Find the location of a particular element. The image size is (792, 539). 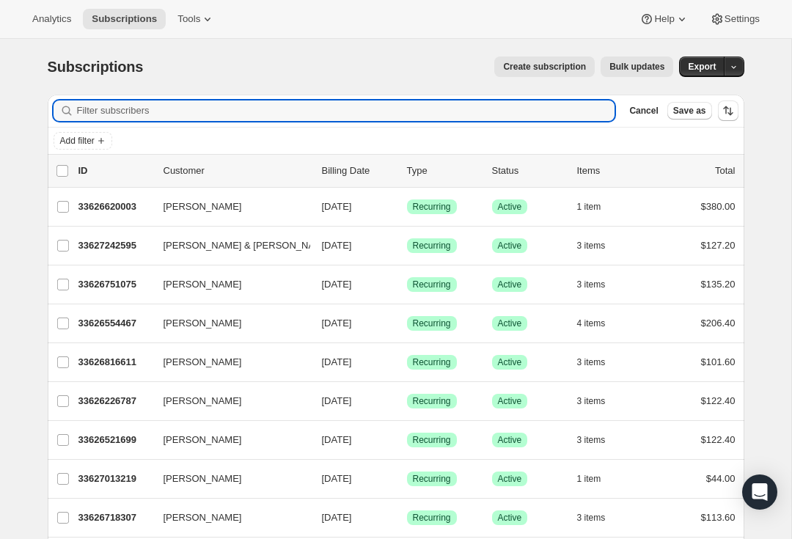

button: Settings is located at coordinates (735, 19).